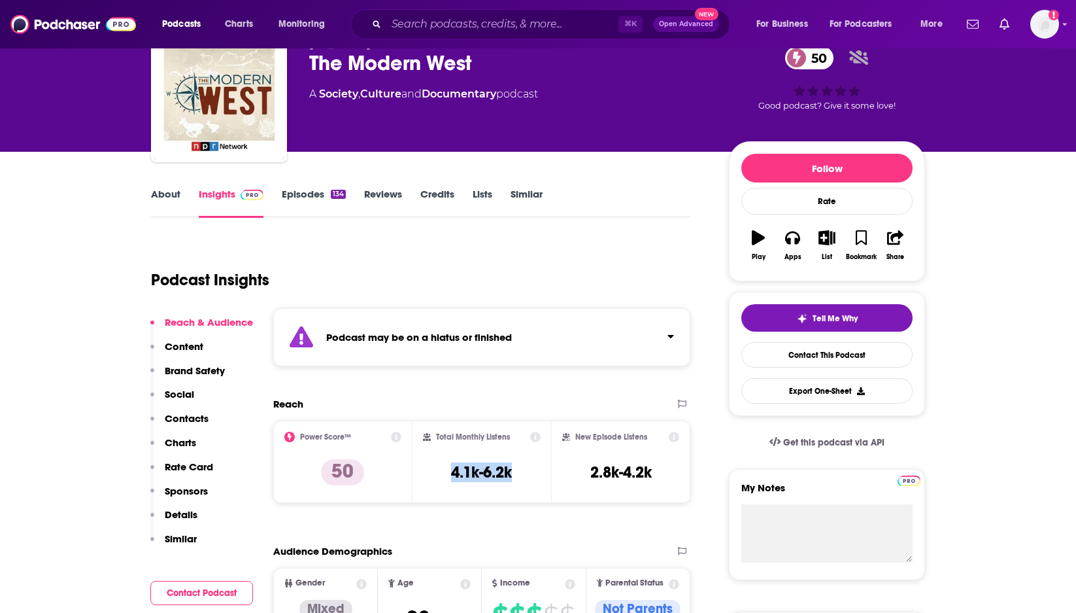 Image resolution: width=1076 pixels, height=613 pixels. I want to click on a: Pro website, so click(909, 479).